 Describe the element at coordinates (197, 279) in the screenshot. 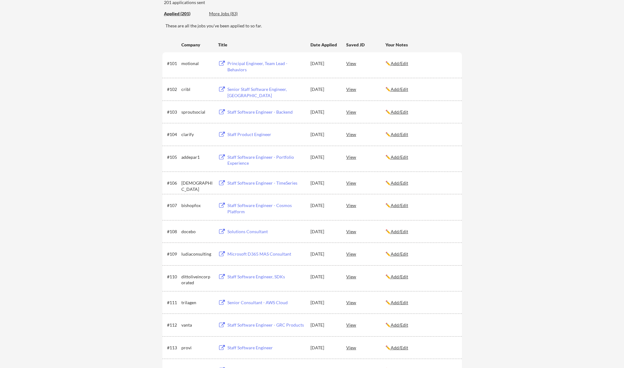

I see `div: dittoliveincorporated` at that location.